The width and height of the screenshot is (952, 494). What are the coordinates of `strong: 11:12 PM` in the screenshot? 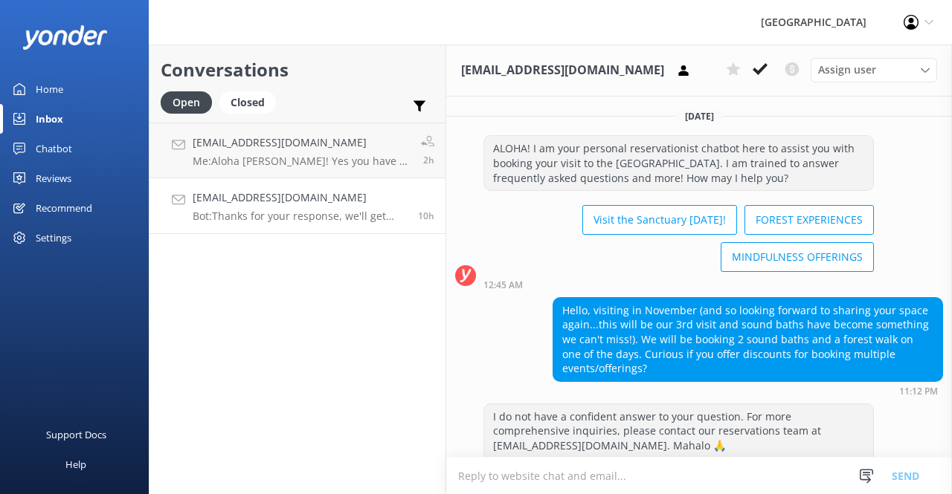 It's located at (918, 392).